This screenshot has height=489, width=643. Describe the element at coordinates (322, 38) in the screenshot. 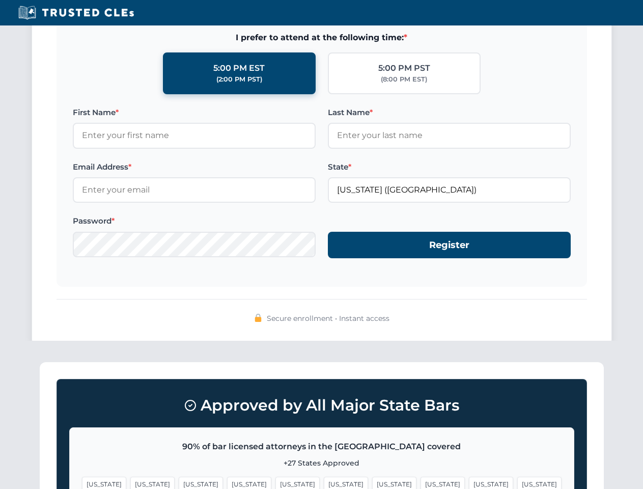

I see `span: I prefer to attend at the following time:` at that location.